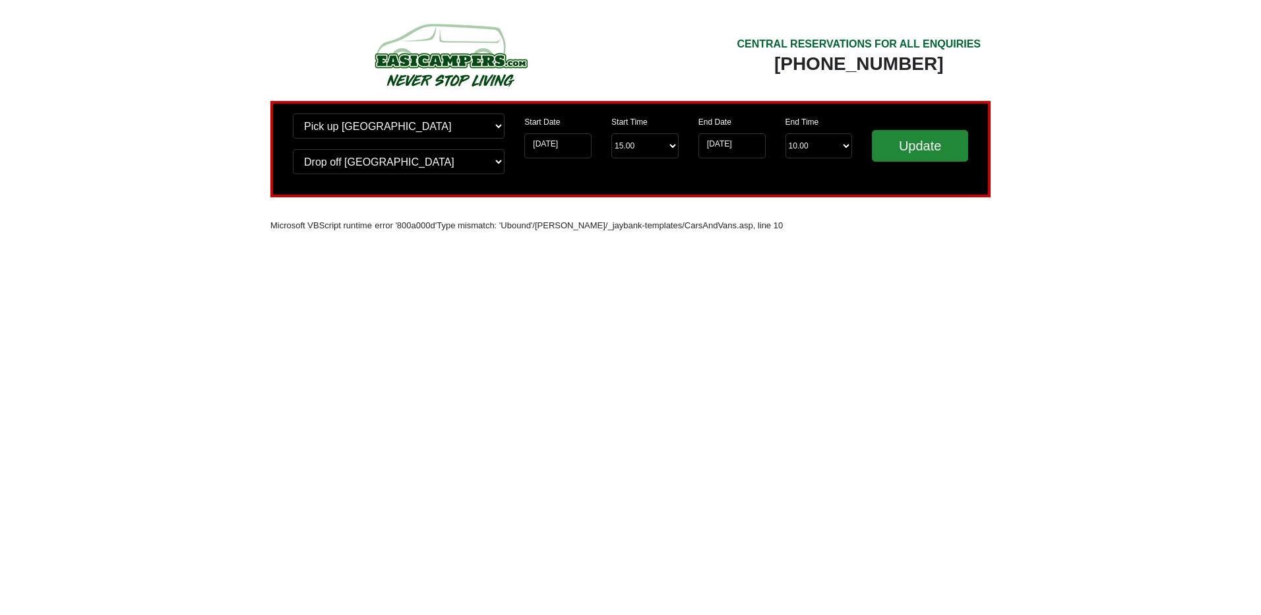 The image size is (1261, 615). Describe the element at coordinates (732, 146) in the screenshot. I see `input: Return Date` at that location.